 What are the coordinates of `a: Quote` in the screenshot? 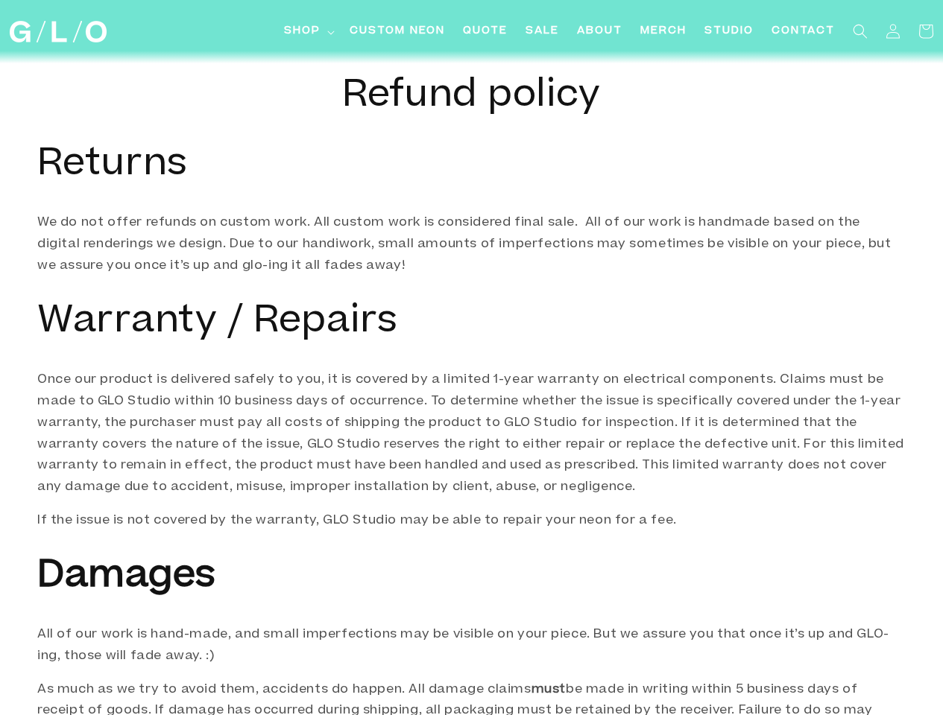 It's located at (485, 31).